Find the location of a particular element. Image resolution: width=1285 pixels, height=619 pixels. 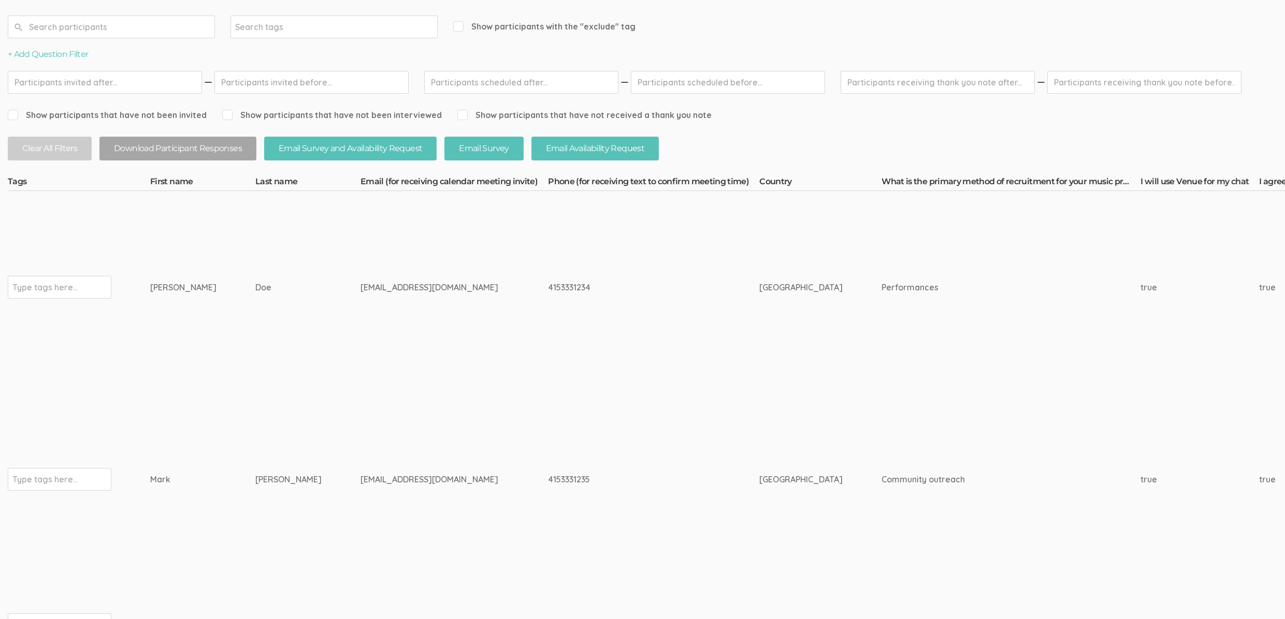

input: Participants receiving thank you note before... is located at coordinates (1144, 82).